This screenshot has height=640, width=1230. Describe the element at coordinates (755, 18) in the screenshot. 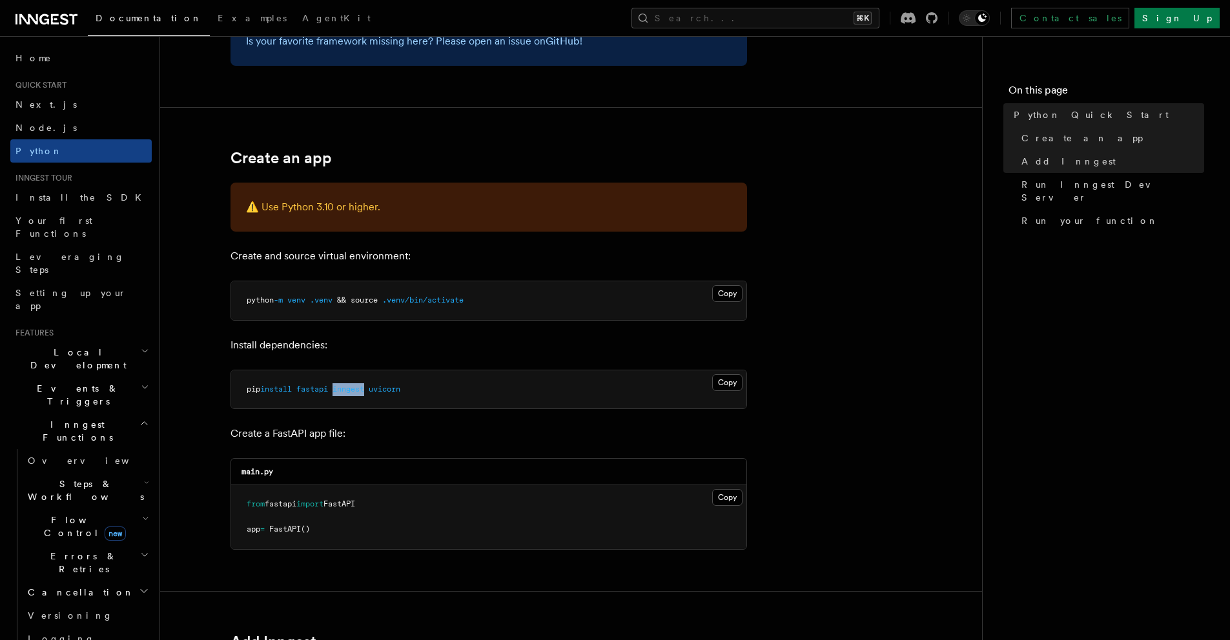

I see `button: Search...⌘K` at that location.